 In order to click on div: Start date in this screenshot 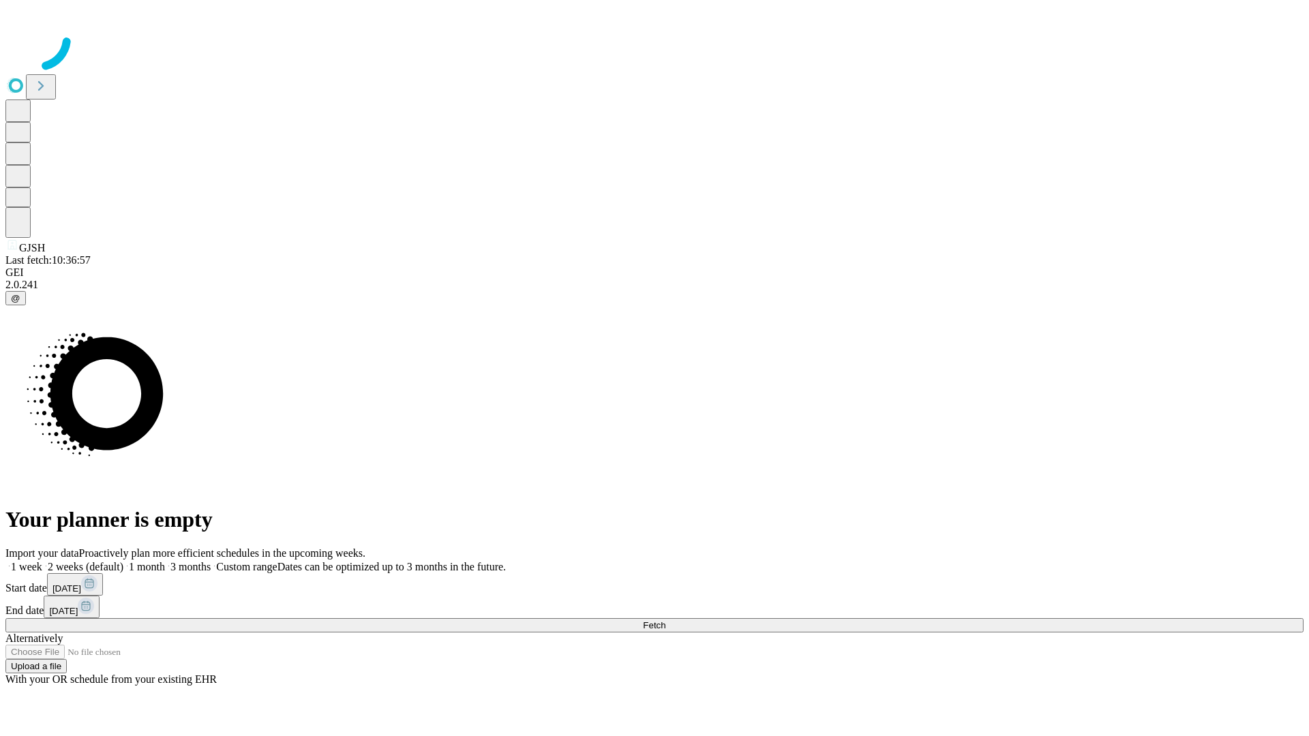, I will do `click(654, 584)`.